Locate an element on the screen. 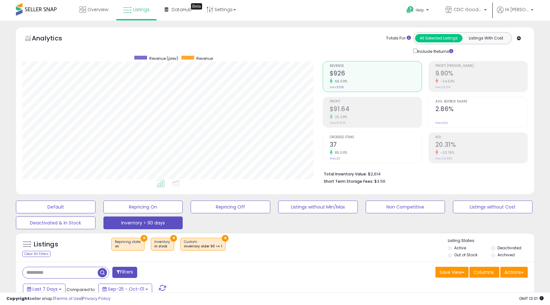 Image resolution: width=550 pixels, height=305 pixels. h2: 9.90% is located at coordinates (482, 74).